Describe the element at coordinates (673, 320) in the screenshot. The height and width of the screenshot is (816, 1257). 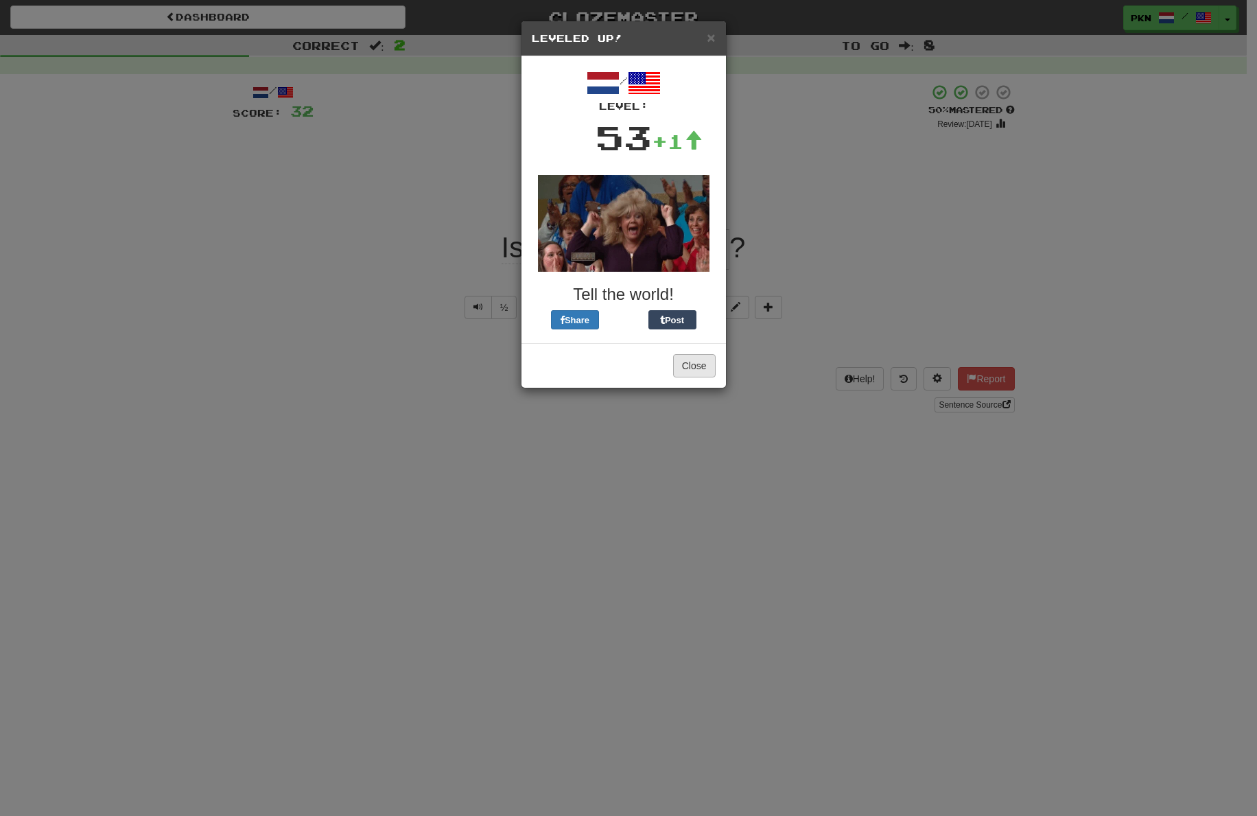
I see `button: Post` at that location.